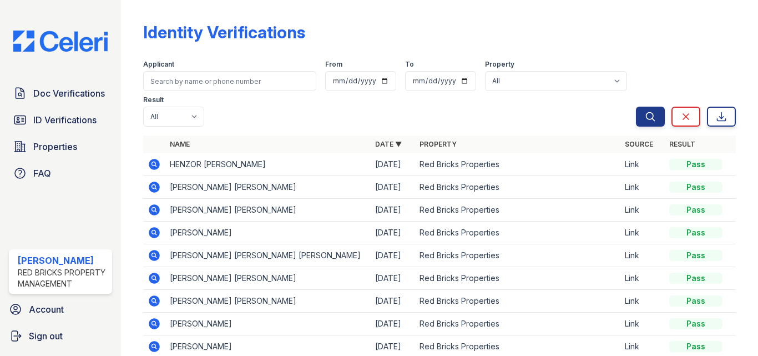 The image size is (758, 356). I want to click on span: ID Verifications, so click(65, 120).